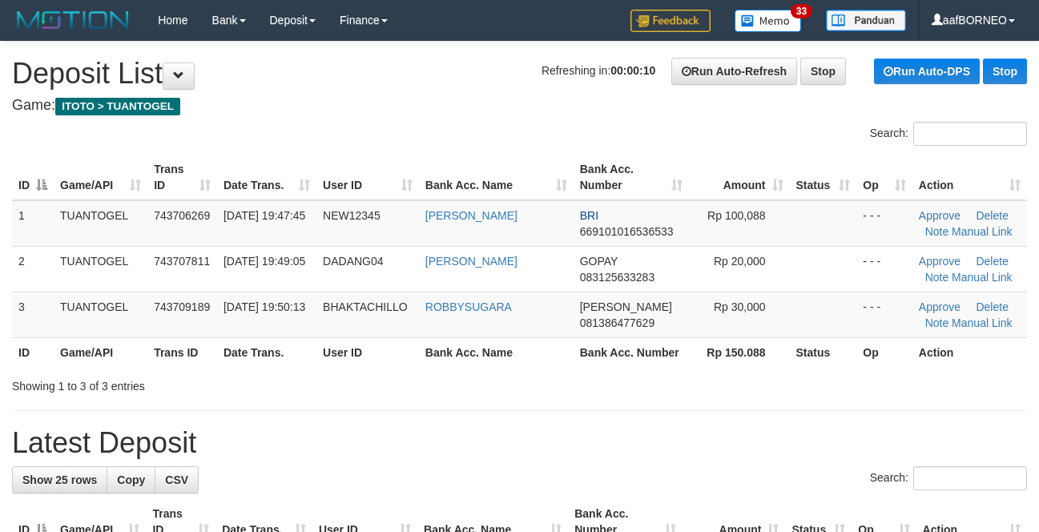  What do you see at coordinates (969, 352) in the screenshot?
I see `th: Action` at bounding box center [969, 352].